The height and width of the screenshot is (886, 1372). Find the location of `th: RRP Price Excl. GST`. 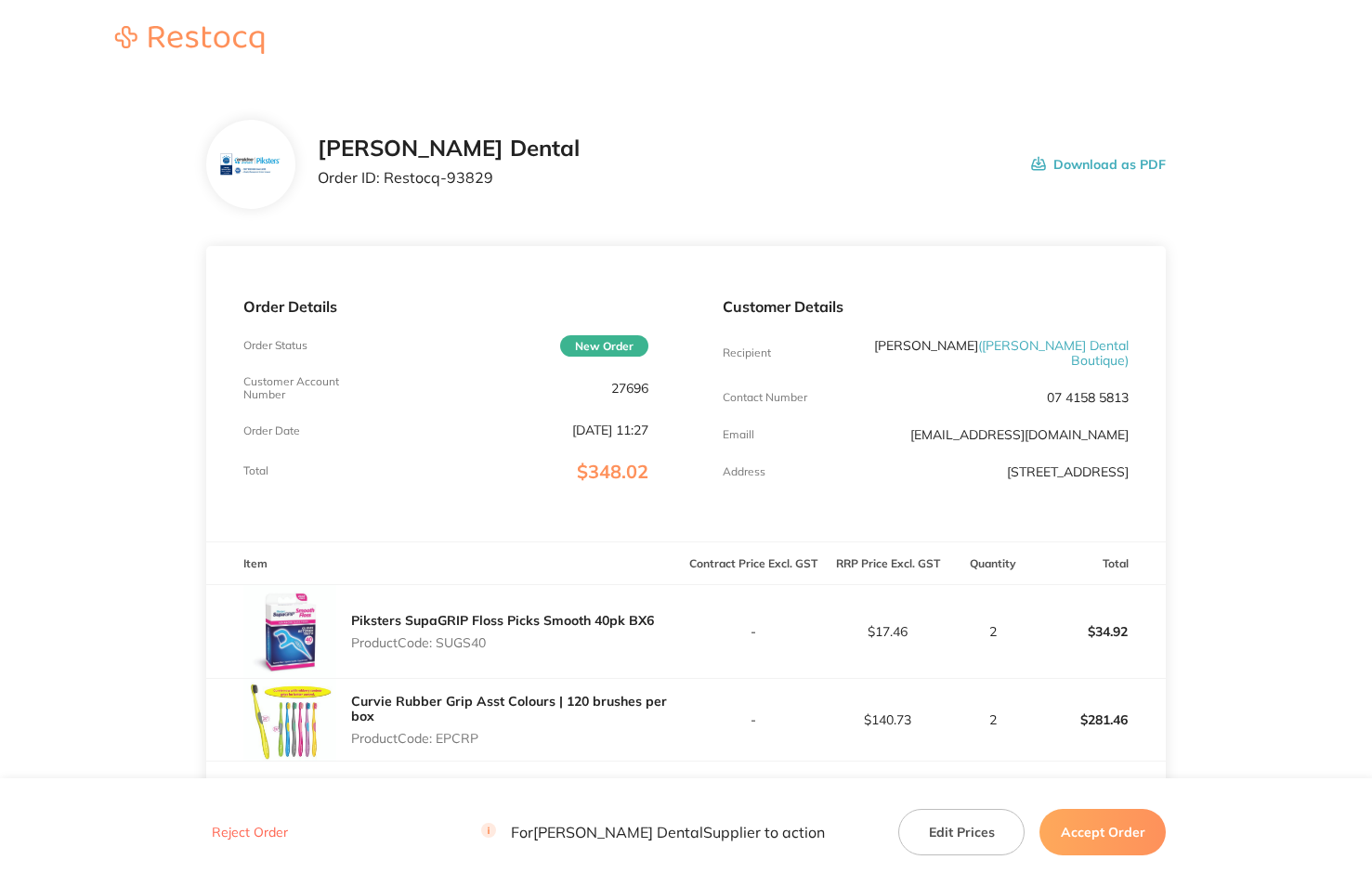

th: RRP Price Excl. GST is located at coordinates (887, 563).